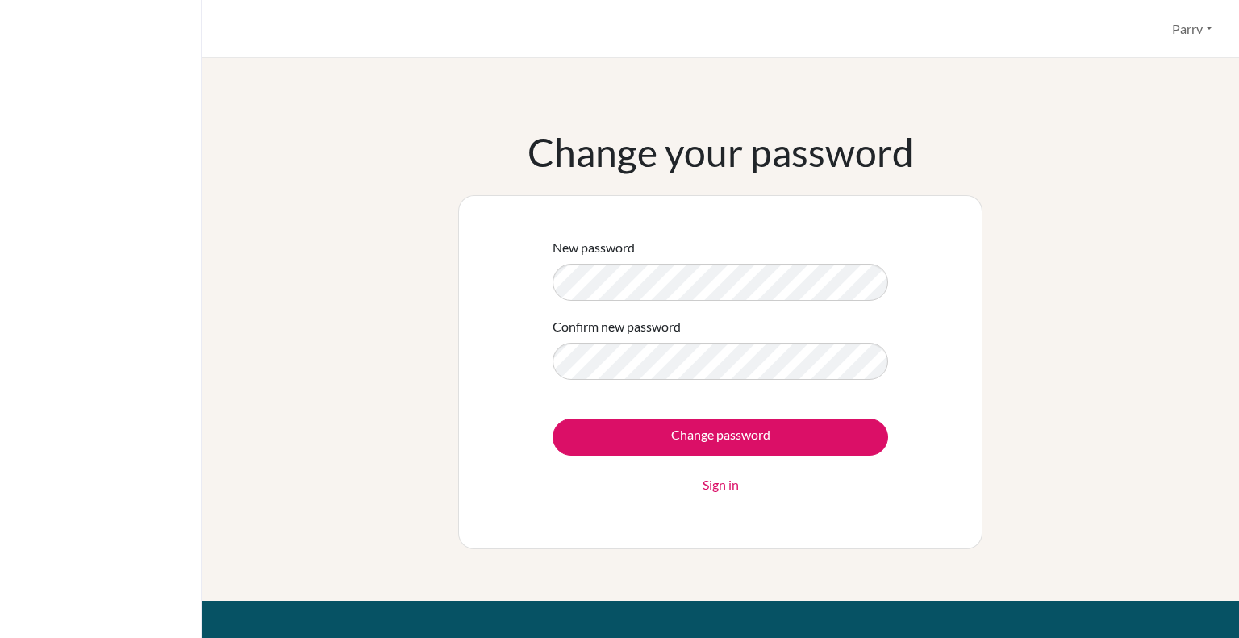  What do you see at coordinates (720, 485) in the screenshot?
I see `a: Sign in` at bounding box center [720, 485].